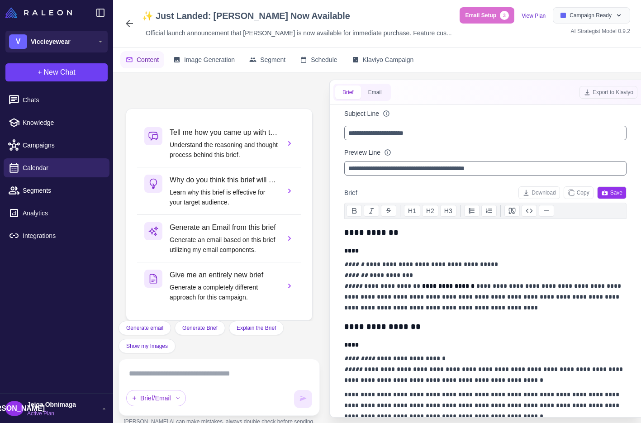 Image resolution: width=641 pixels, height=423 pixels. Describe the element at coordinates (200, 328) in the screenshot. I see `button: Generate Brief` at that location.